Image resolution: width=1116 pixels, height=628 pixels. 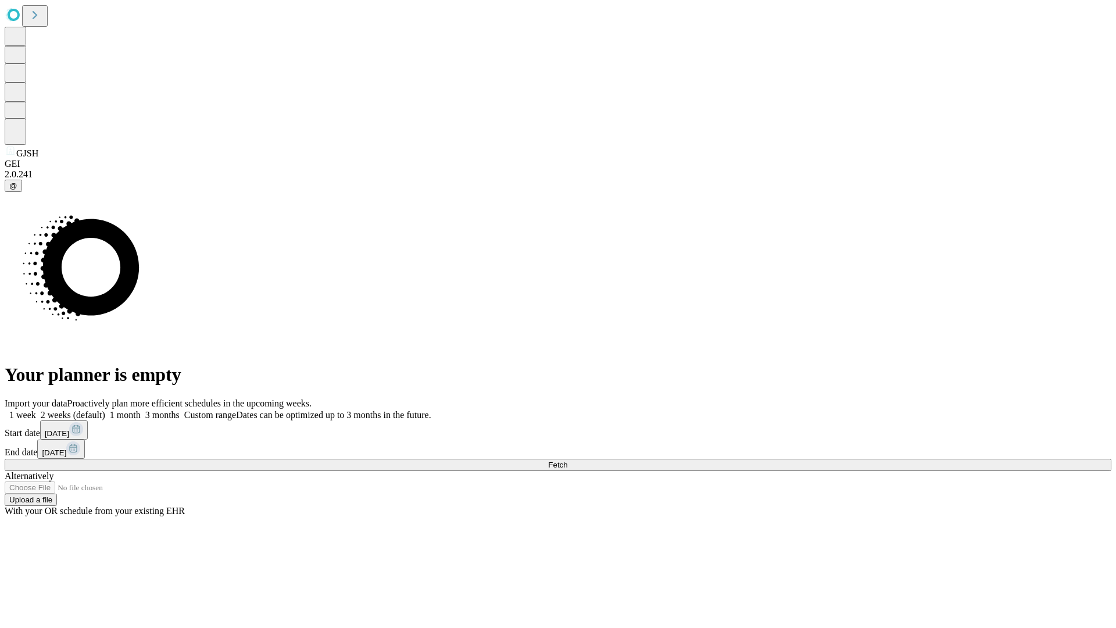 I want to click on span: Proactively plan more efficient schedules in the upcoming weeks., so click(x=190, y=403).